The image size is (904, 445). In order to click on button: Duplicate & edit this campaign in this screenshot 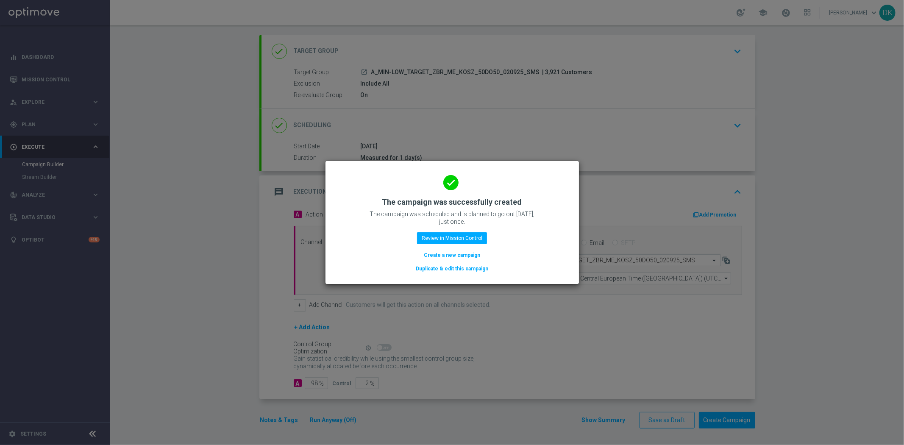, I will do `click(452, 269)`.